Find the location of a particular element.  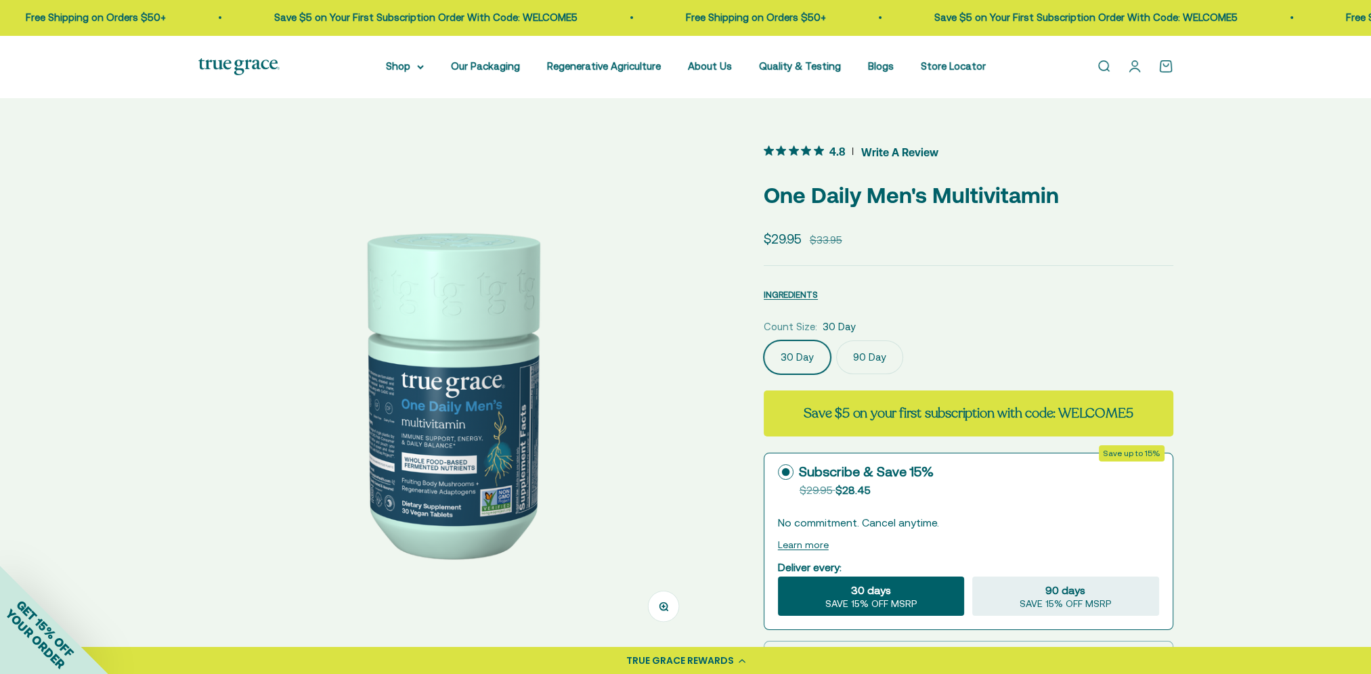

legend: Count Size: is located at coordinates (790, 327).